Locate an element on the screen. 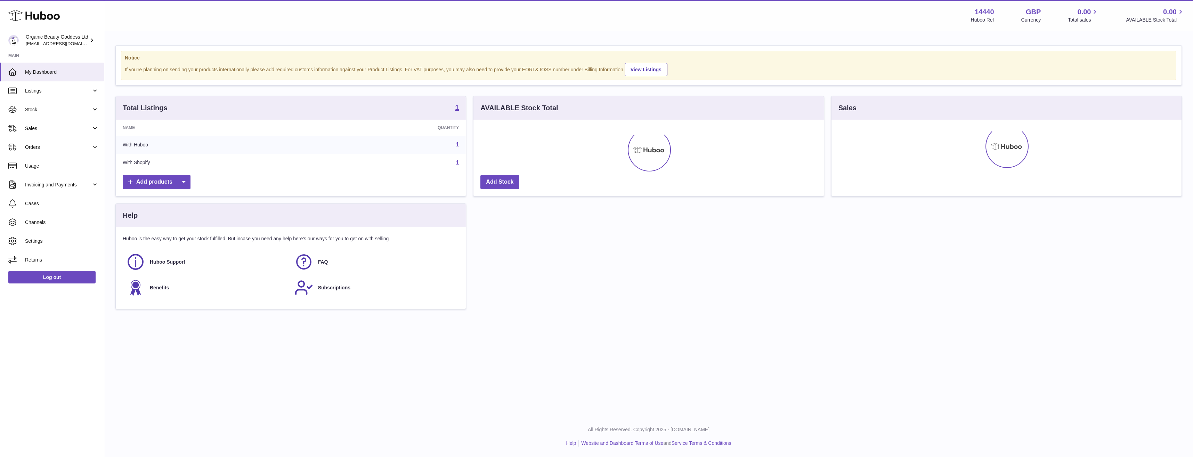  a: Huboo Support is located at coordinates (207, 262).